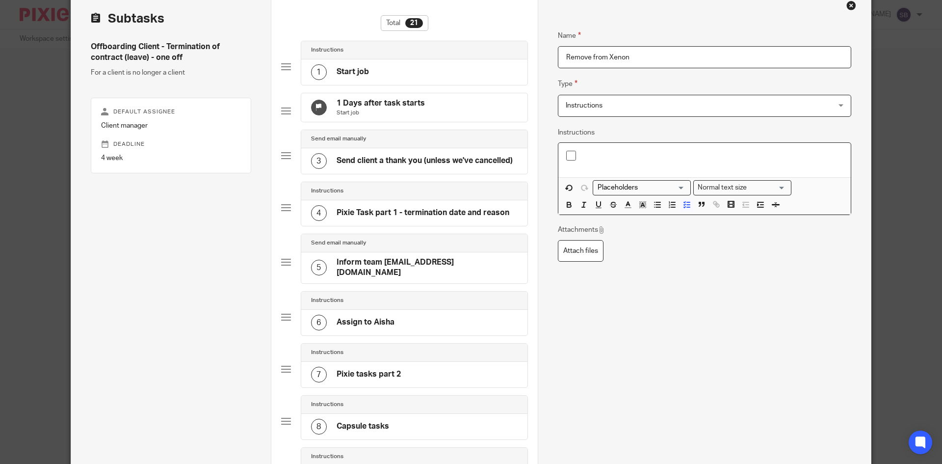  I want to click on div: Total, so click(404, 23).